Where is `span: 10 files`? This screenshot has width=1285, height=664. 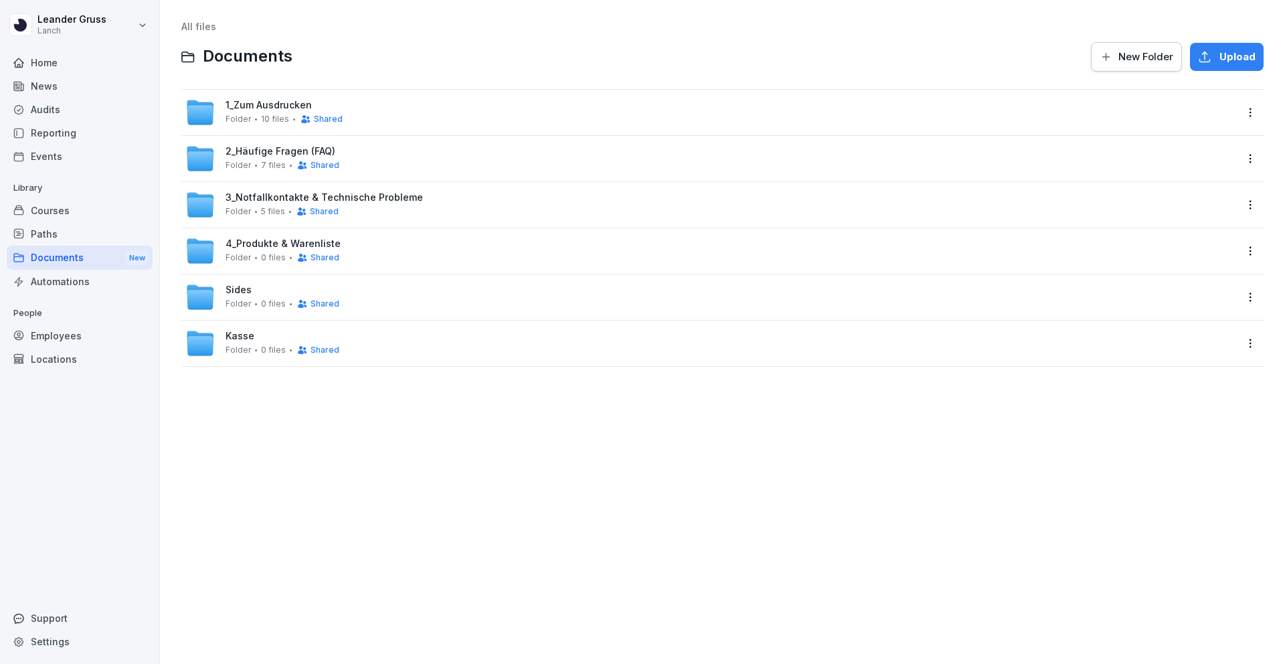 span: 10 files is located at coordinates (275, 119).